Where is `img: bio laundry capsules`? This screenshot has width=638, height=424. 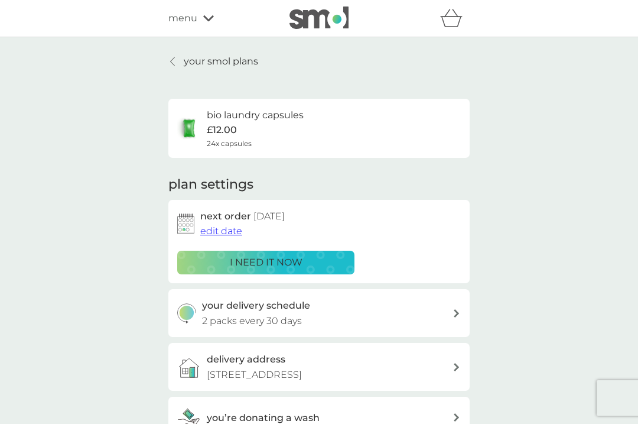 img: bio laundry capsules is located at coordinates (189, 128).